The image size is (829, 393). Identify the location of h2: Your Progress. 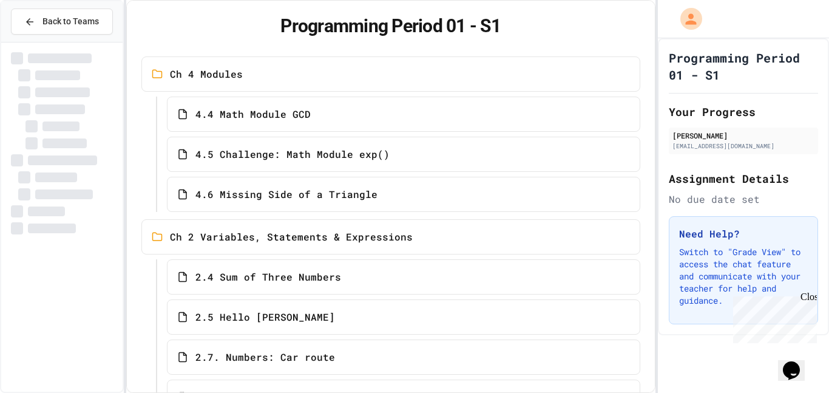
(744, 112).